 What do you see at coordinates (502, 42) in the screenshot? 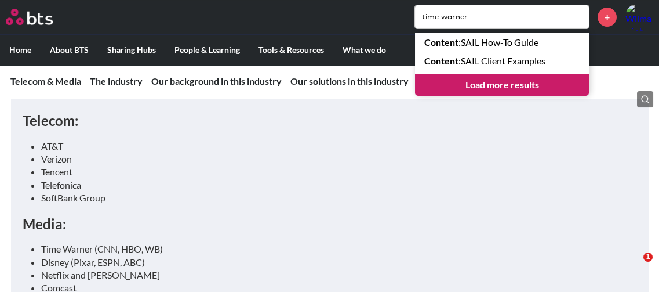
I see `a: Content:SAIL How-To Guide` at bounding box center [502, 42].